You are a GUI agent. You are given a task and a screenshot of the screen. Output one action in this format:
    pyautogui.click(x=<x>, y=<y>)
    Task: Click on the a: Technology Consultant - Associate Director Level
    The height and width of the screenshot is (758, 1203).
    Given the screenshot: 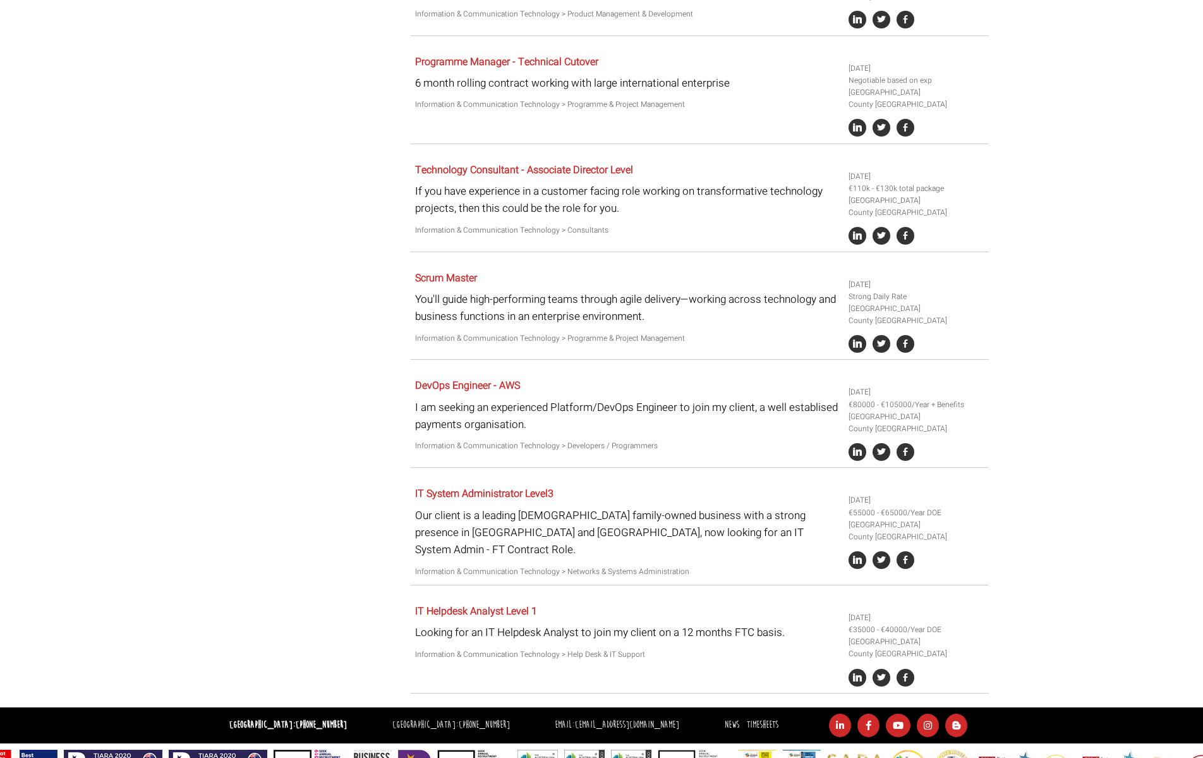 What is the action you would take?
    pyautogui.click(x=524, y=170)
    